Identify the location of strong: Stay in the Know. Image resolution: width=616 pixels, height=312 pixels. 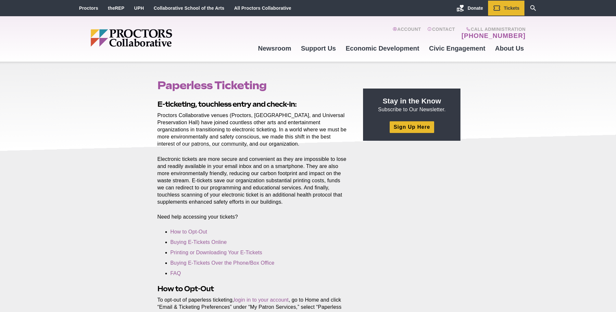
(412, 101).